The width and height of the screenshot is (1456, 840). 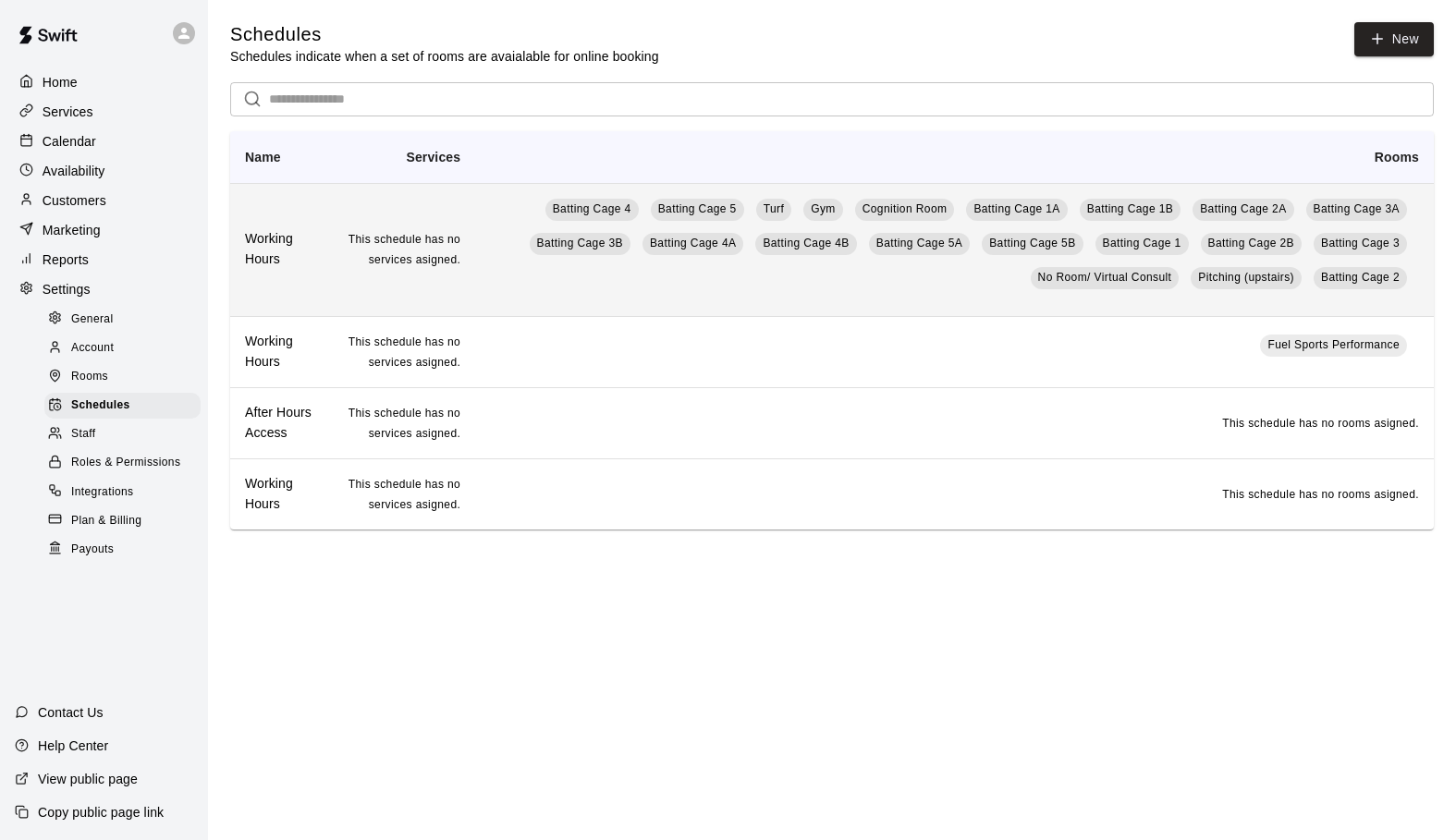 What do you see at coordinates (126, 463) in the screenshot?
I see `a: Roles & Permissions` at bounding box center [126, 463].